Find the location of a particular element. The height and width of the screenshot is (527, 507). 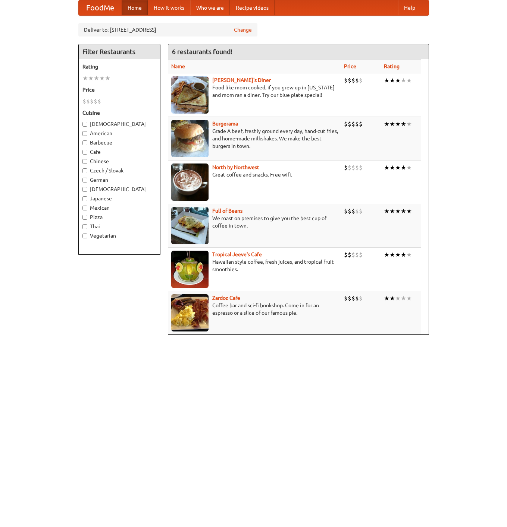

h5: Cuisine is located at coordinates (119, 113).